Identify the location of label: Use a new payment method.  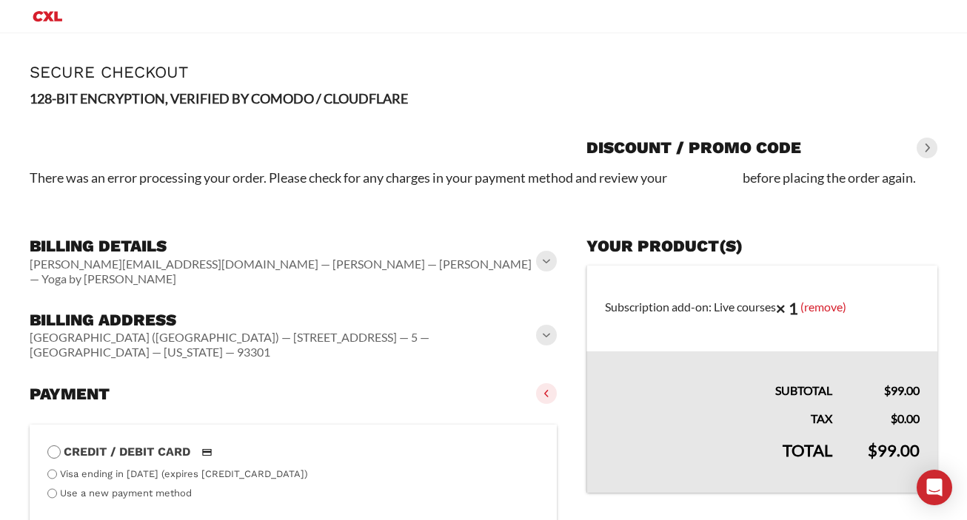
(126, 493).